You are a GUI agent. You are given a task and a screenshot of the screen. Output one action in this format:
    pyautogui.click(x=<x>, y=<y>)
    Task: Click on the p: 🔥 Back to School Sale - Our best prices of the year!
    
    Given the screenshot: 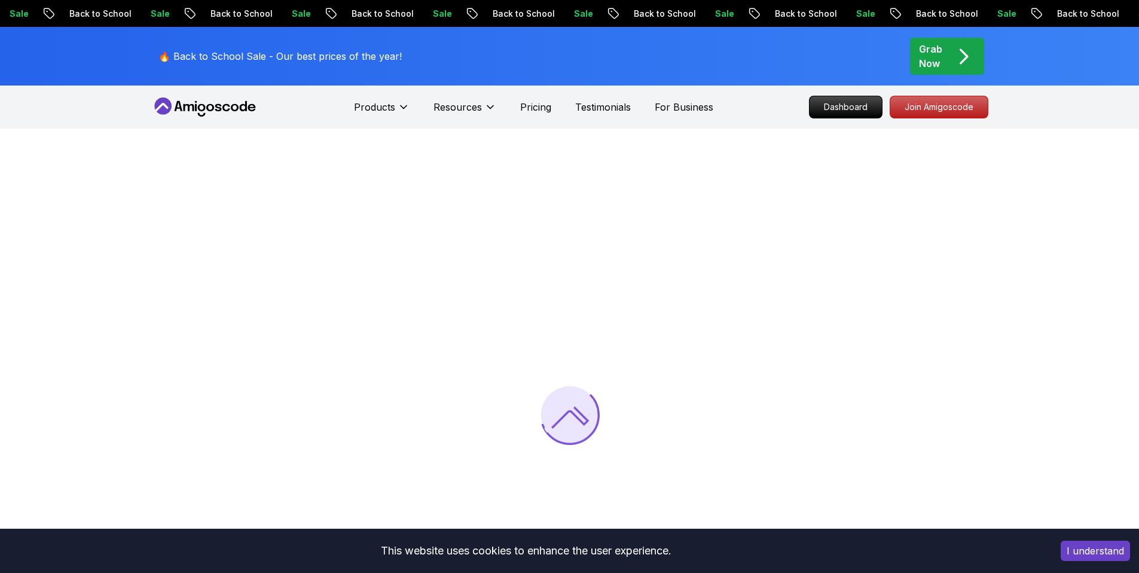 What is the action you would take?
    pyautogui.click(x=280, y=56)
    